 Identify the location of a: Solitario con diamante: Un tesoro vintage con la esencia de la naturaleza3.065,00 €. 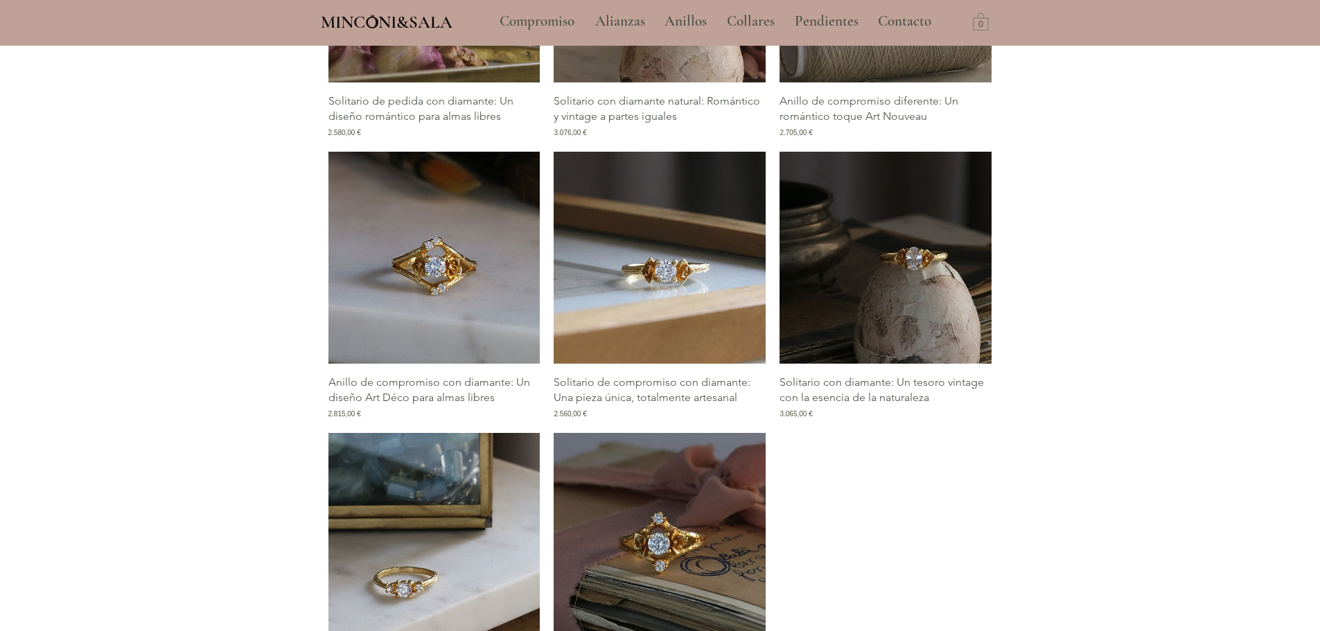
(886, 397).